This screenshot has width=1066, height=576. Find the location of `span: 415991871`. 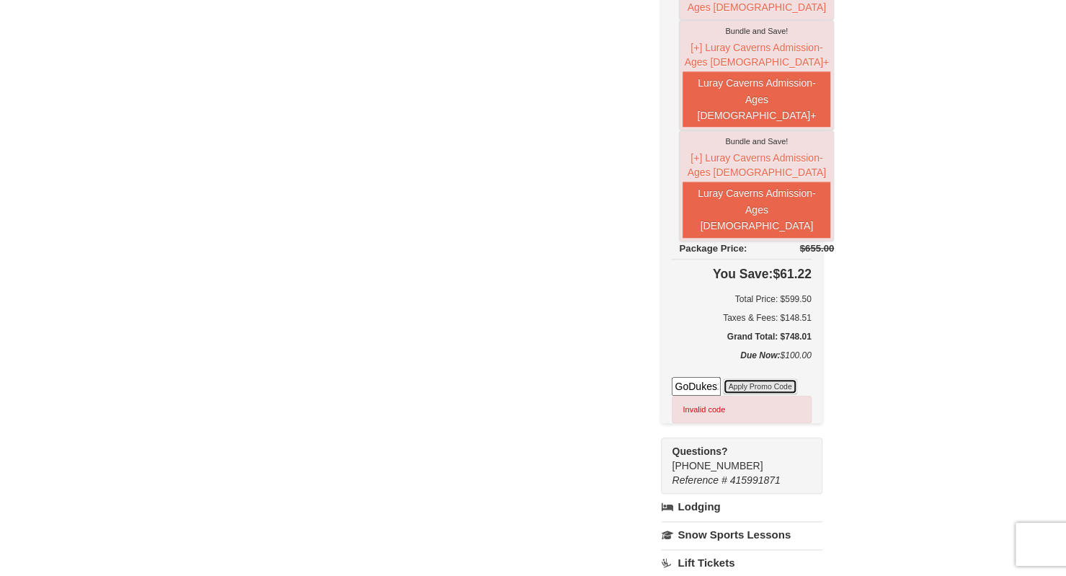

span: 415991871 is located at coordinates (756, 480).